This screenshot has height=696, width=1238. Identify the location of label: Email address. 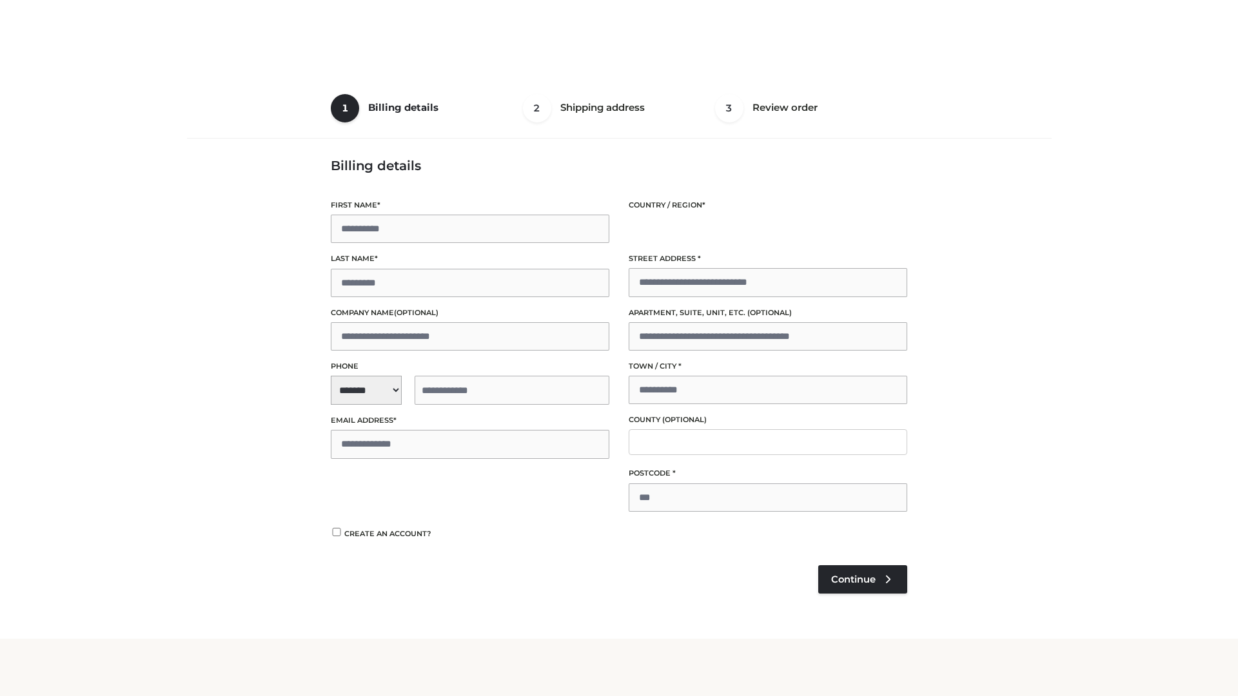
(470, 420).